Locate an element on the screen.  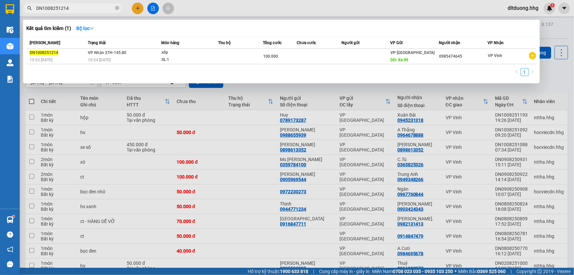
li: Previous Page is located at coordinates (516, 72).